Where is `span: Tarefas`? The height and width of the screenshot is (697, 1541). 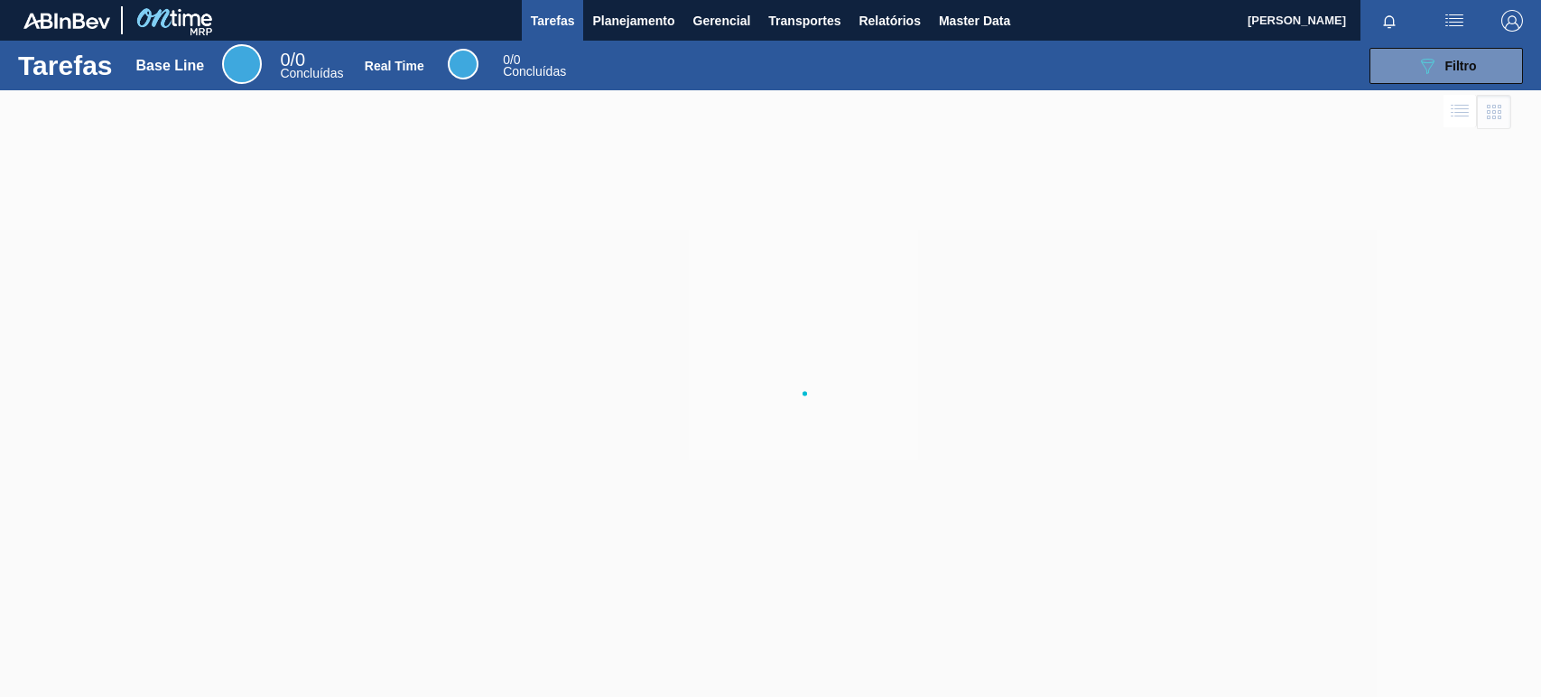
span: Tarefas is located at coordinates (553, 21).